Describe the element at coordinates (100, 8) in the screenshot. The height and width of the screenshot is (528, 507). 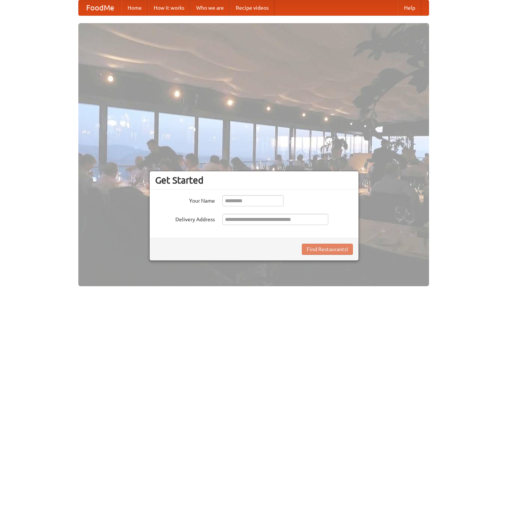
I see `a: FoodMe` at that location.